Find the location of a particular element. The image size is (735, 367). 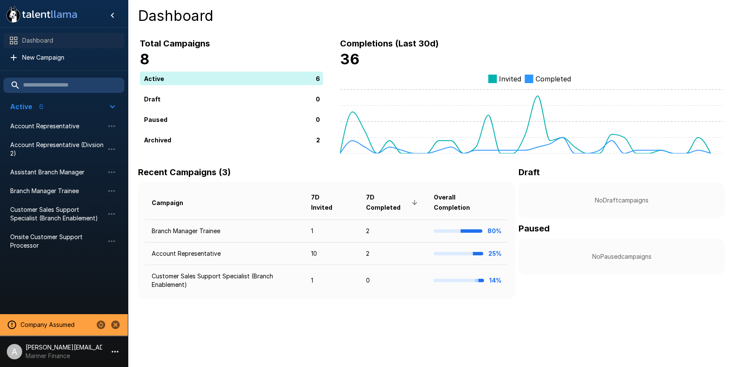

td: Branch Manager Trainee is located at coordinates (225, 231).